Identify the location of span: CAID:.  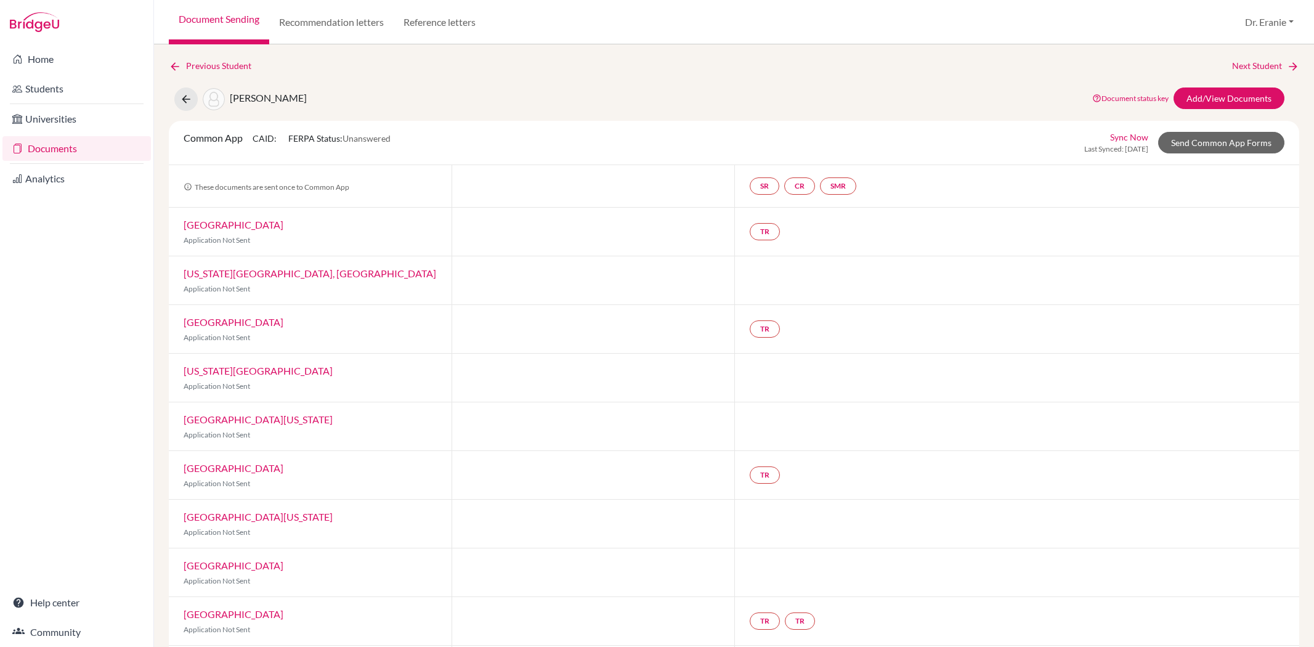
(265, 138).